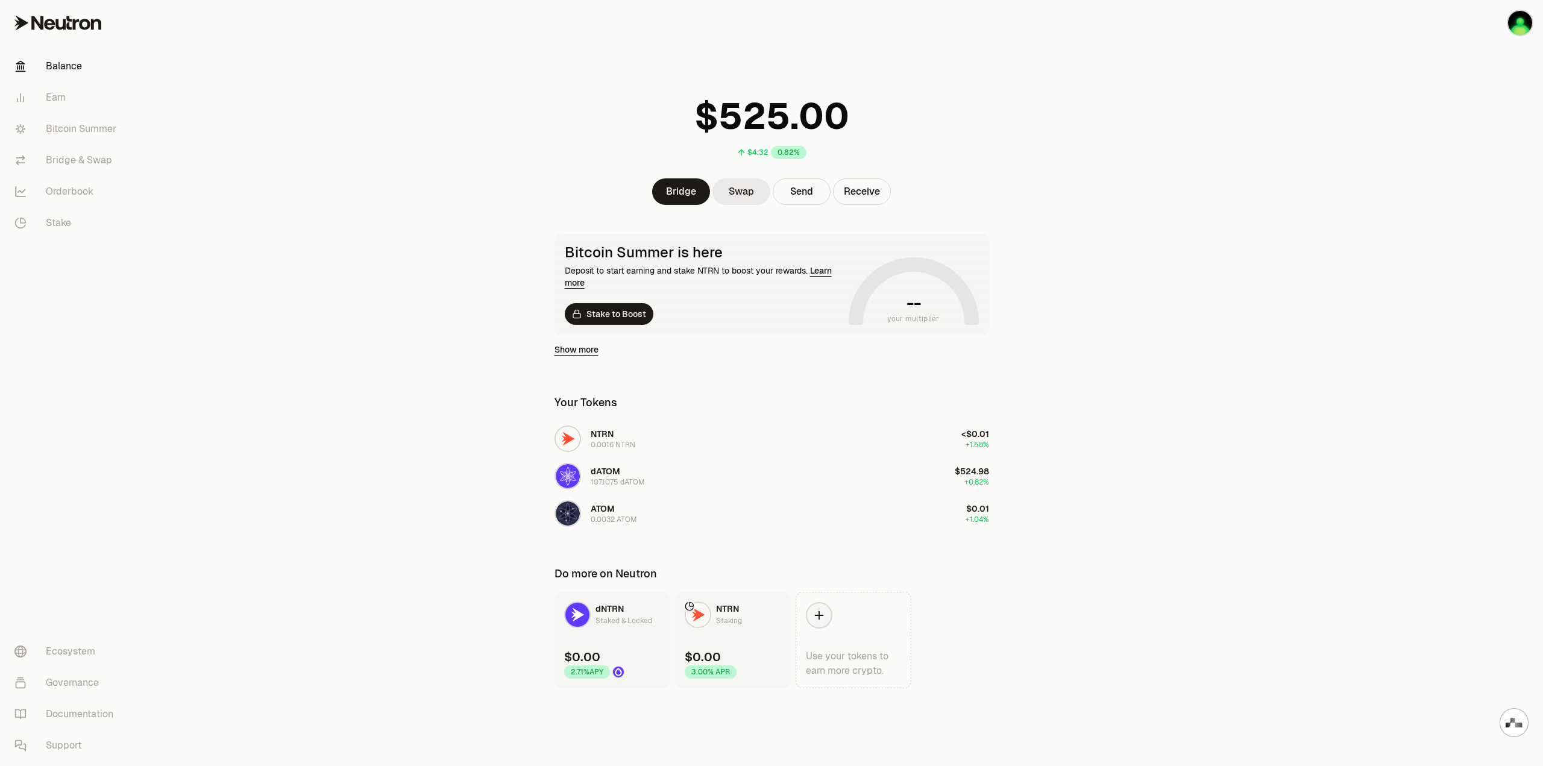  What do you see at coordinates (704, 252) in the screenshot?
I see `div: Bitcoin Summer is here` at bounding box center [704, 252].